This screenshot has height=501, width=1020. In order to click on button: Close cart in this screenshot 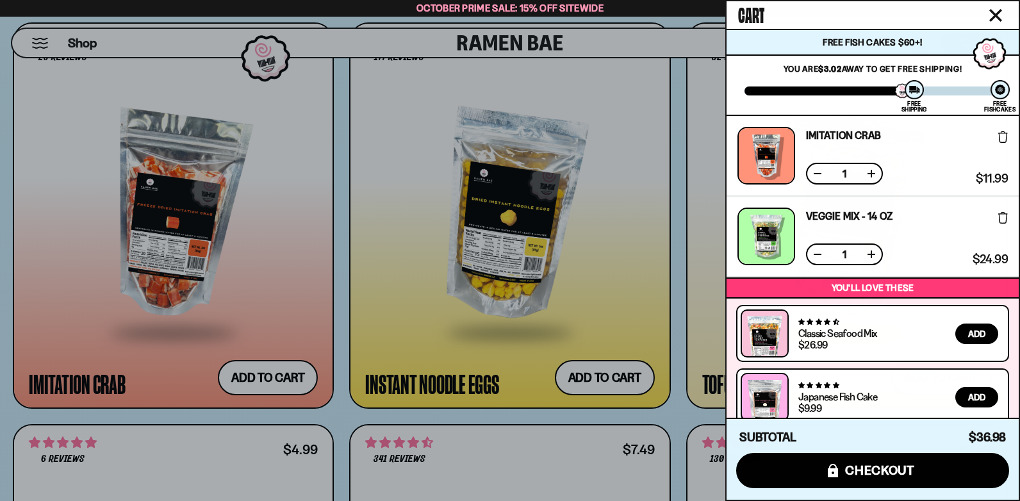, I will do `click(995, 15)`.